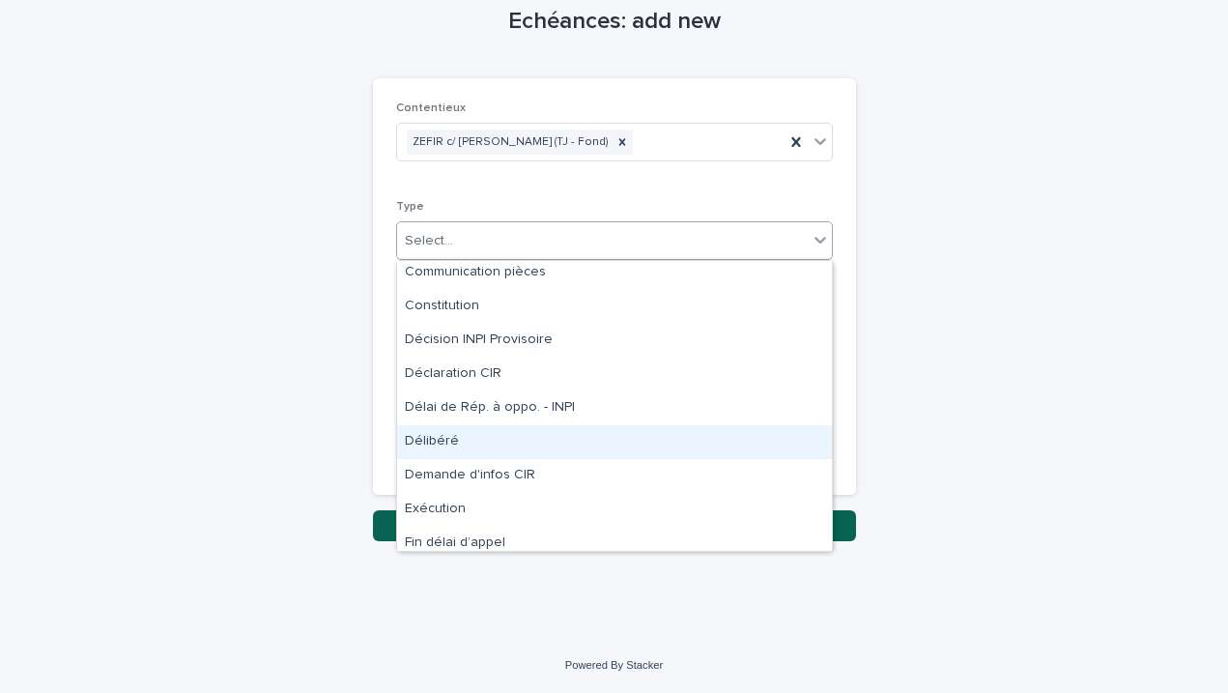  What do you see at coordinates (615, 21) in the screenshot?
I see `h1: Echéances: add new` at bounding box center [615, 21].